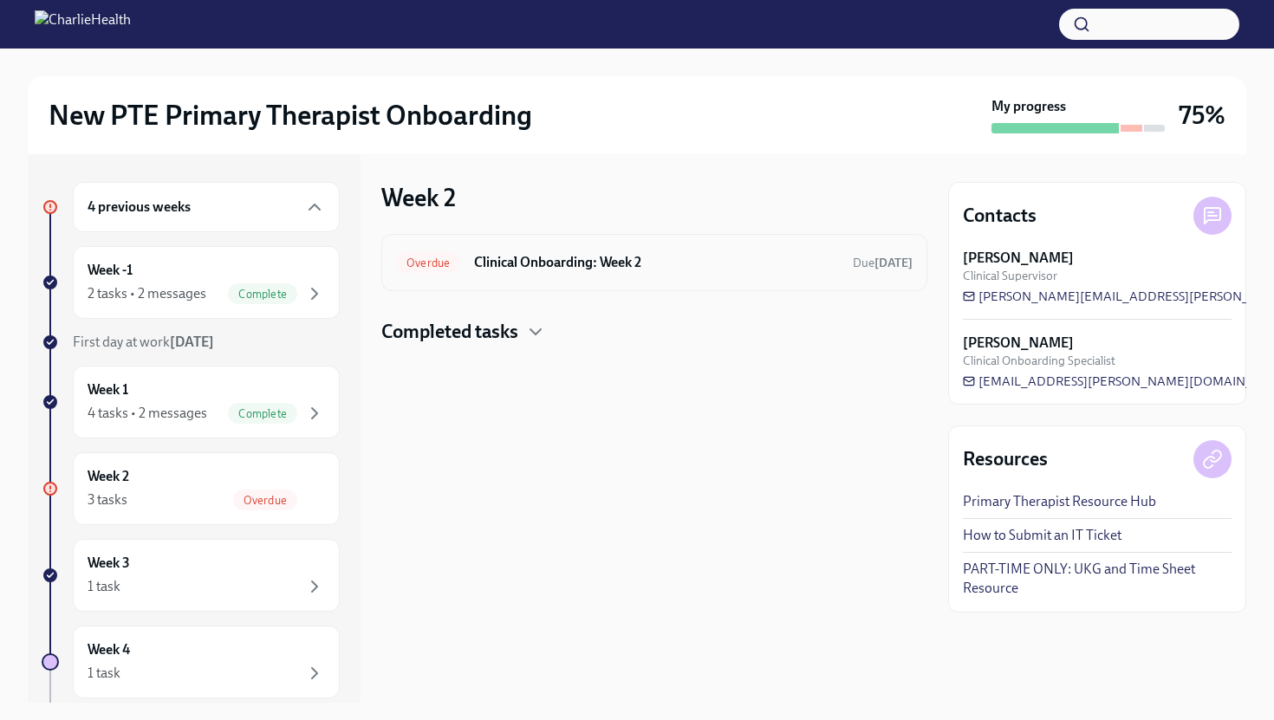 Image resolution: width=1274 pixels, height=720 pixels. I want to click on span: October 4th, 2025 07:00, so click(882, 263).